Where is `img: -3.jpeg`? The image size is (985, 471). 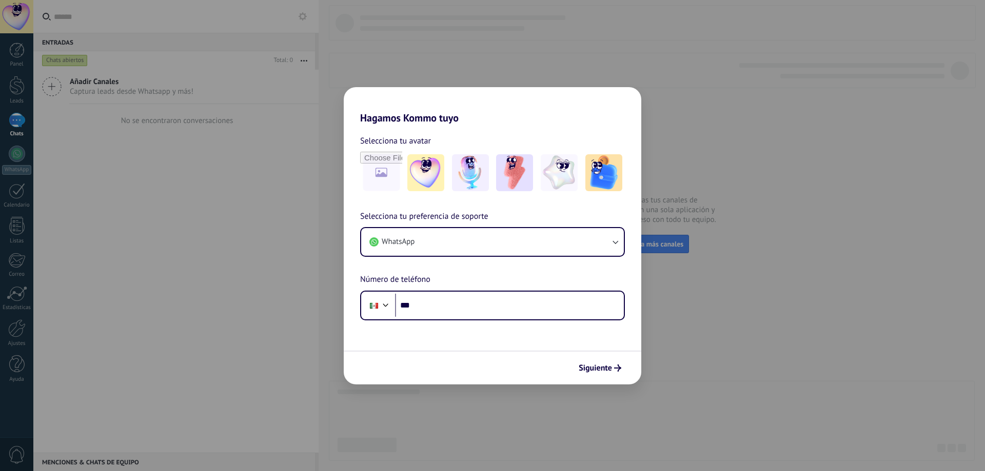
img: -3.jpeg is located at coordinates (514, 173).